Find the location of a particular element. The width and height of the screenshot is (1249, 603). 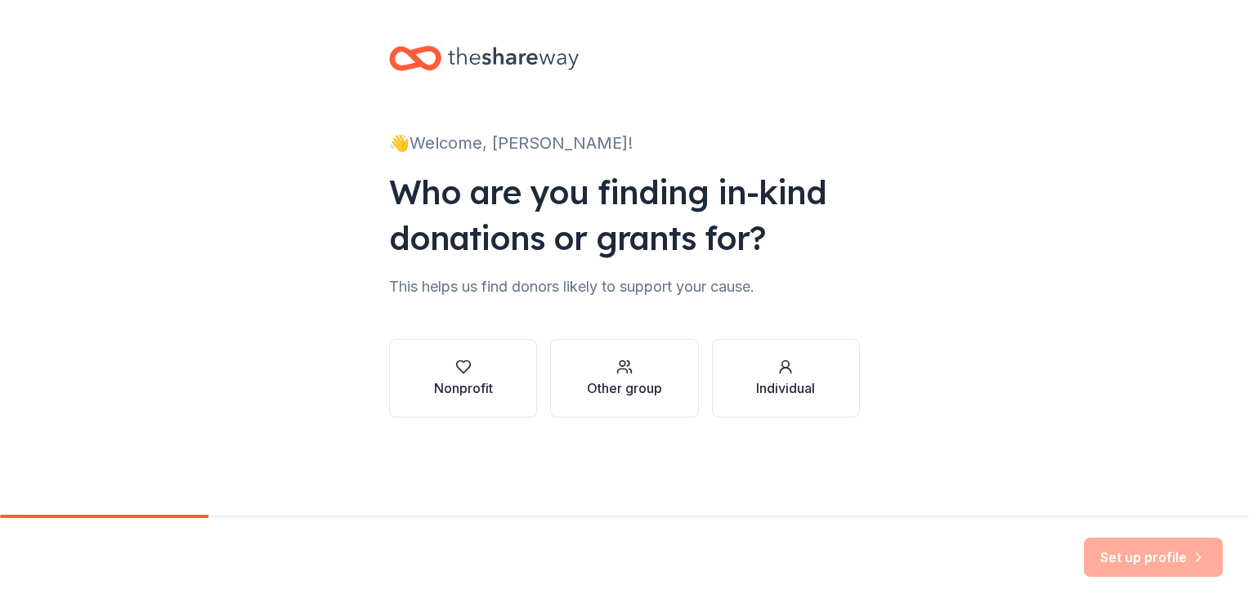

div: Who are you finding in-kind donations or grants for? is located at coordinates (625, 215).